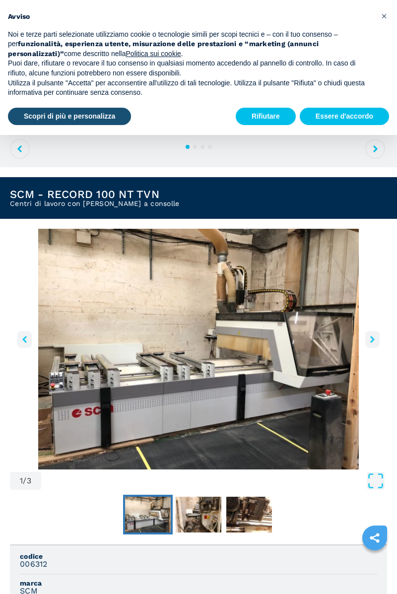 Image resolution: width=397 pixels, height=594 pixels. I want to click on font: codice, so click(31, 557).